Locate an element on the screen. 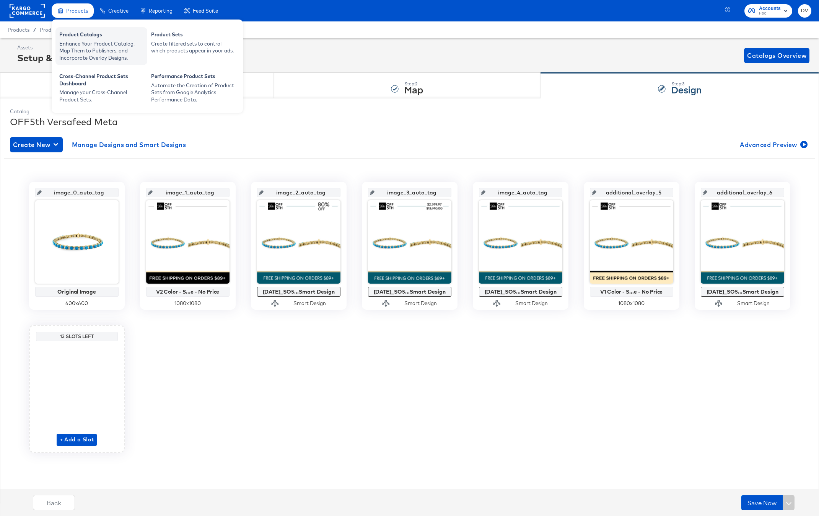  span: Creative is located at coordinates (118, 11).